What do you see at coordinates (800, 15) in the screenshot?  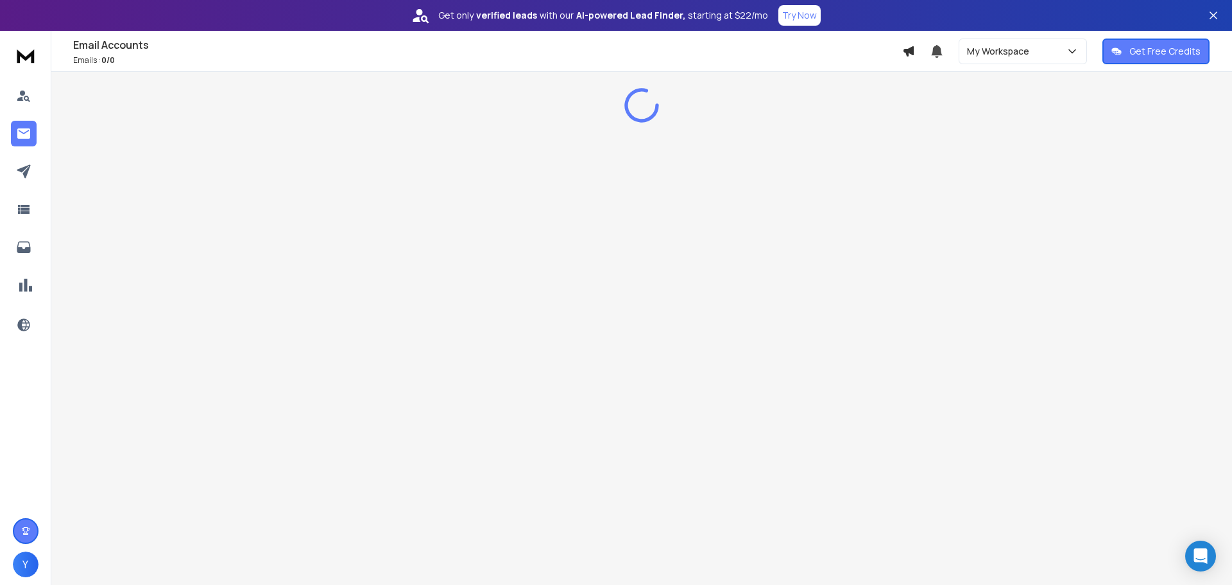 I see `button: Try Now` at bounding box center [800, 15].